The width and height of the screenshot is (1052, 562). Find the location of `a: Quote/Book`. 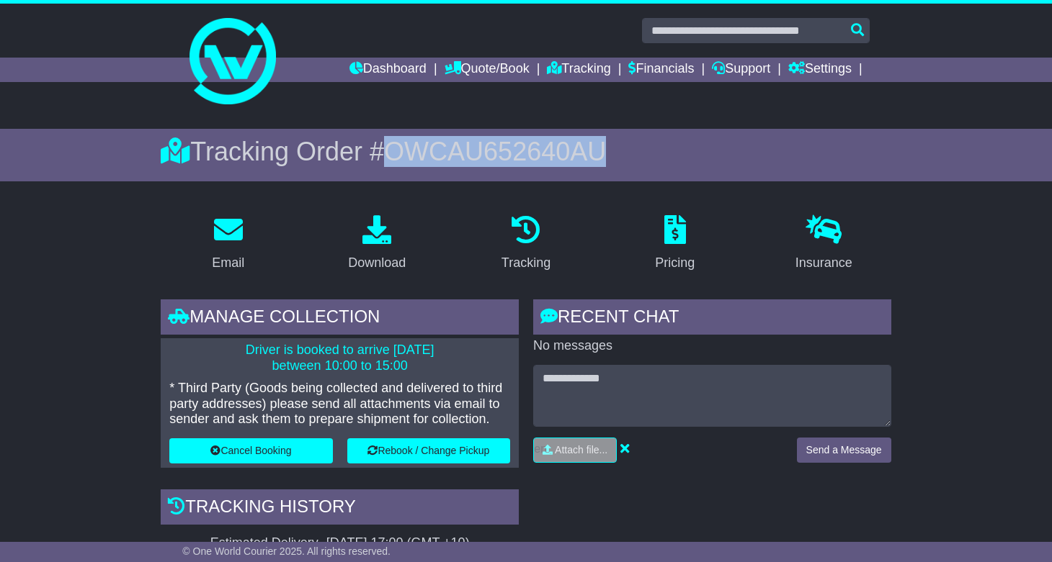

a: Quote/Book is located at coordinates (487, 70).